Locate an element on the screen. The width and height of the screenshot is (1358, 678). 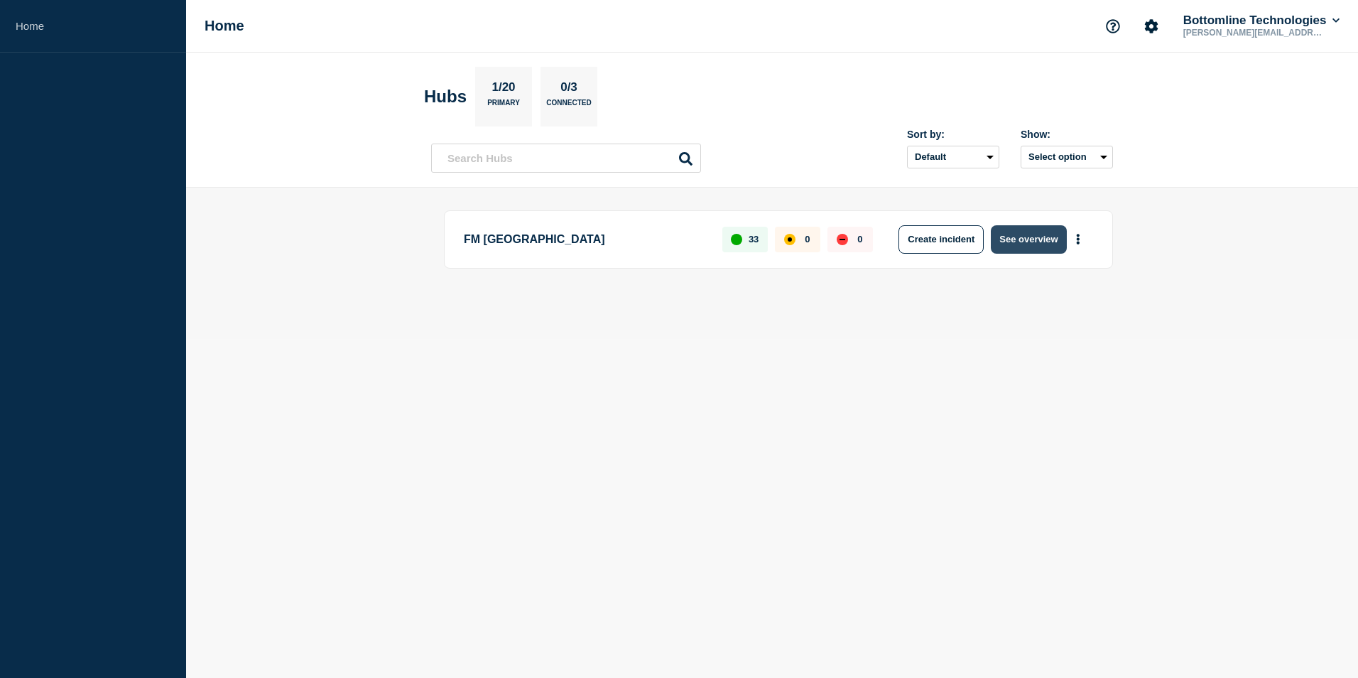
p: 0/3 is located at coordinates (569, 89).